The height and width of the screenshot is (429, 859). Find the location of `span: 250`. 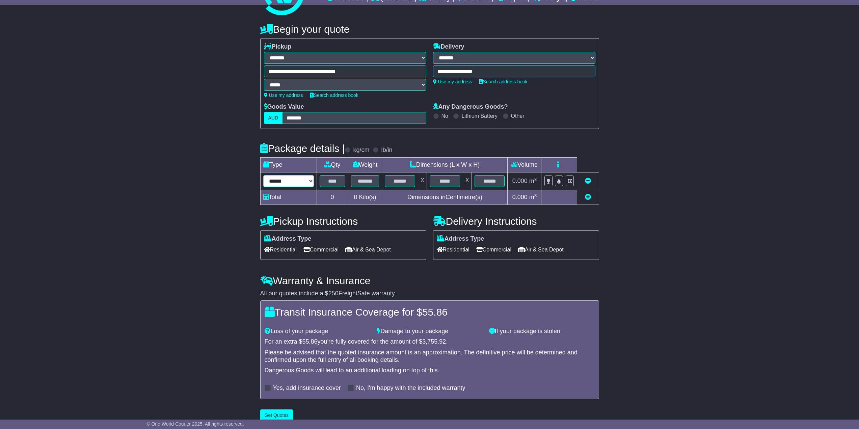

span: 250 is located at coordinates (333, 293).